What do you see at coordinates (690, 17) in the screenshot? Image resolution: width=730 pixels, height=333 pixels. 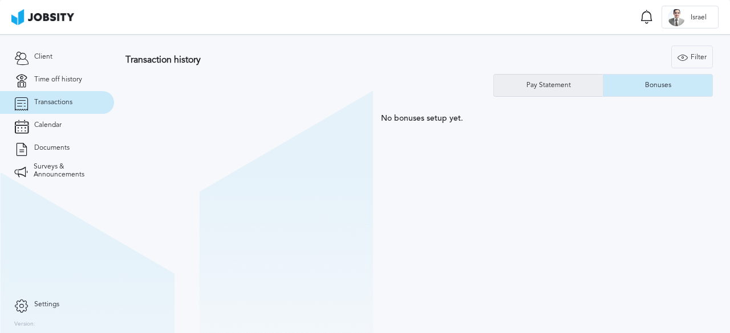 I see `button: IIsrael` at bounding box center [690, 17].